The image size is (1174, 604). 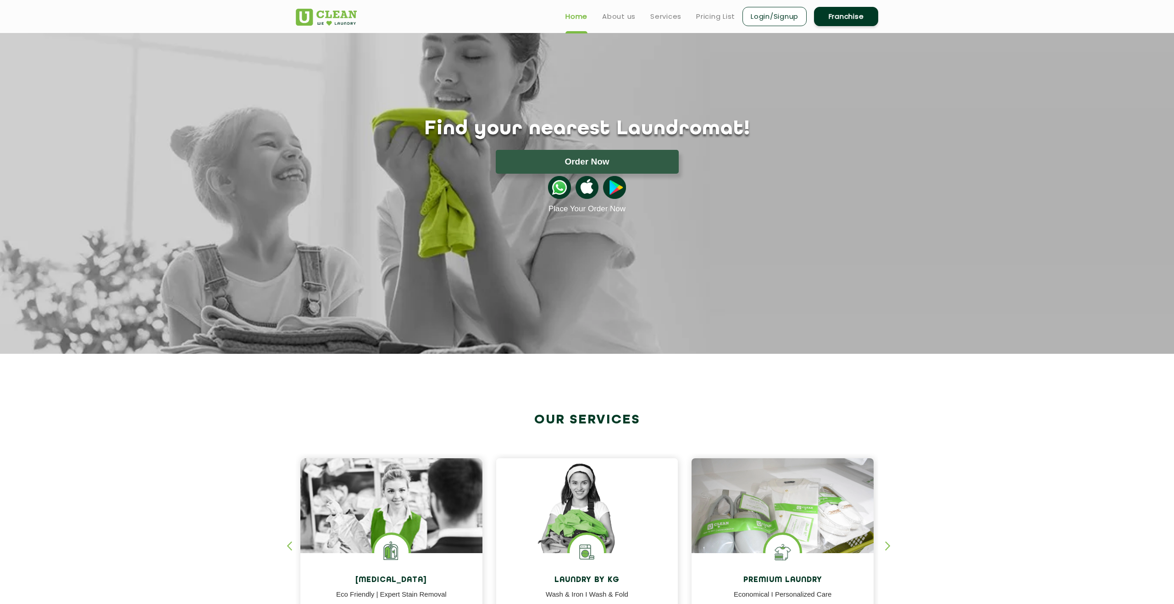 I want to click on a: About us, so click(x=619, y=17).